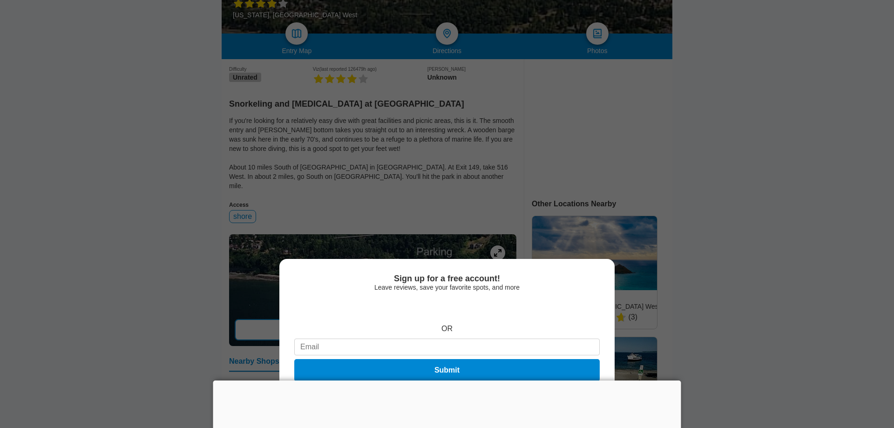 This screenshot has height=428, width=894. Describe the element at coordinates (447, 287) in the screenshot. I see `div: Leave reviews, save your favorite spots, and more` at that location.